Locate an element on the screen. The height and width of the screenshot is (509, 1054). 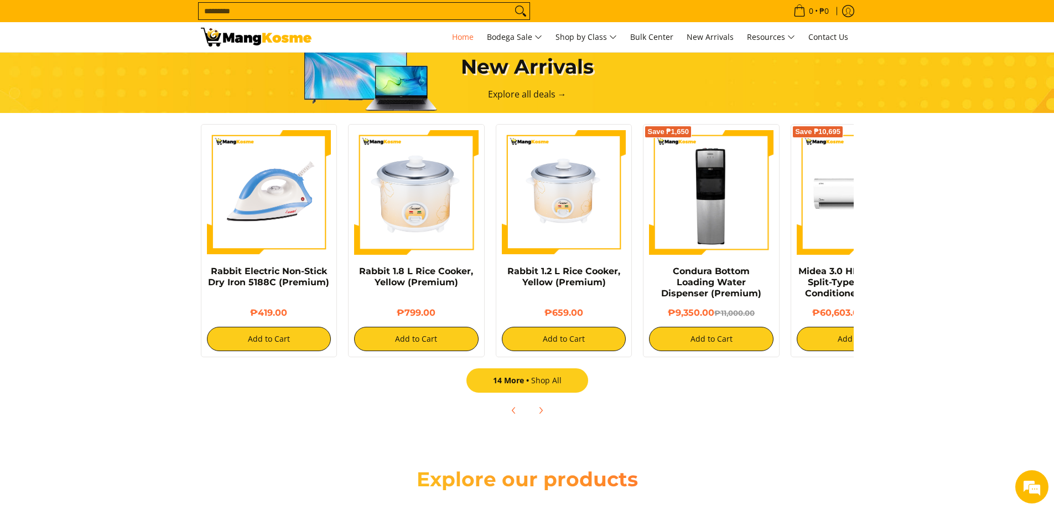
span: Bulk Center is located at coordinates (652, 37).